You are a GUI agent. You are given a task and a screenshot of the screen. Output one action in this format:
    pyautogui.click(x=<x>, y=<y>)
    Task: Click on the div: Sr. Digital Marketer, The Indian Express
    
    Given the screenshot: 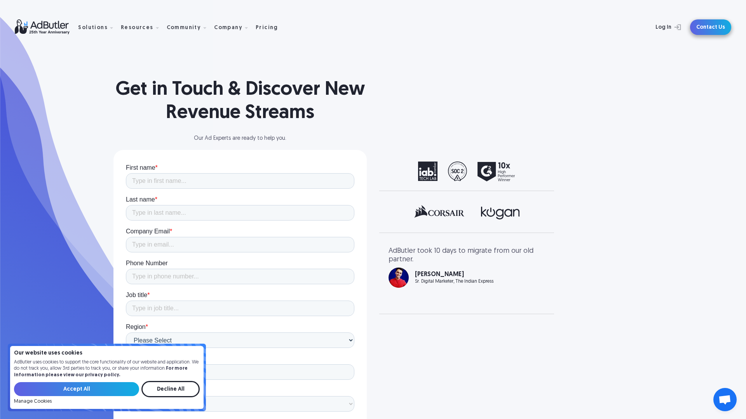 What is the action you would take?
    pyautogui.click(x=454, y=282)
    